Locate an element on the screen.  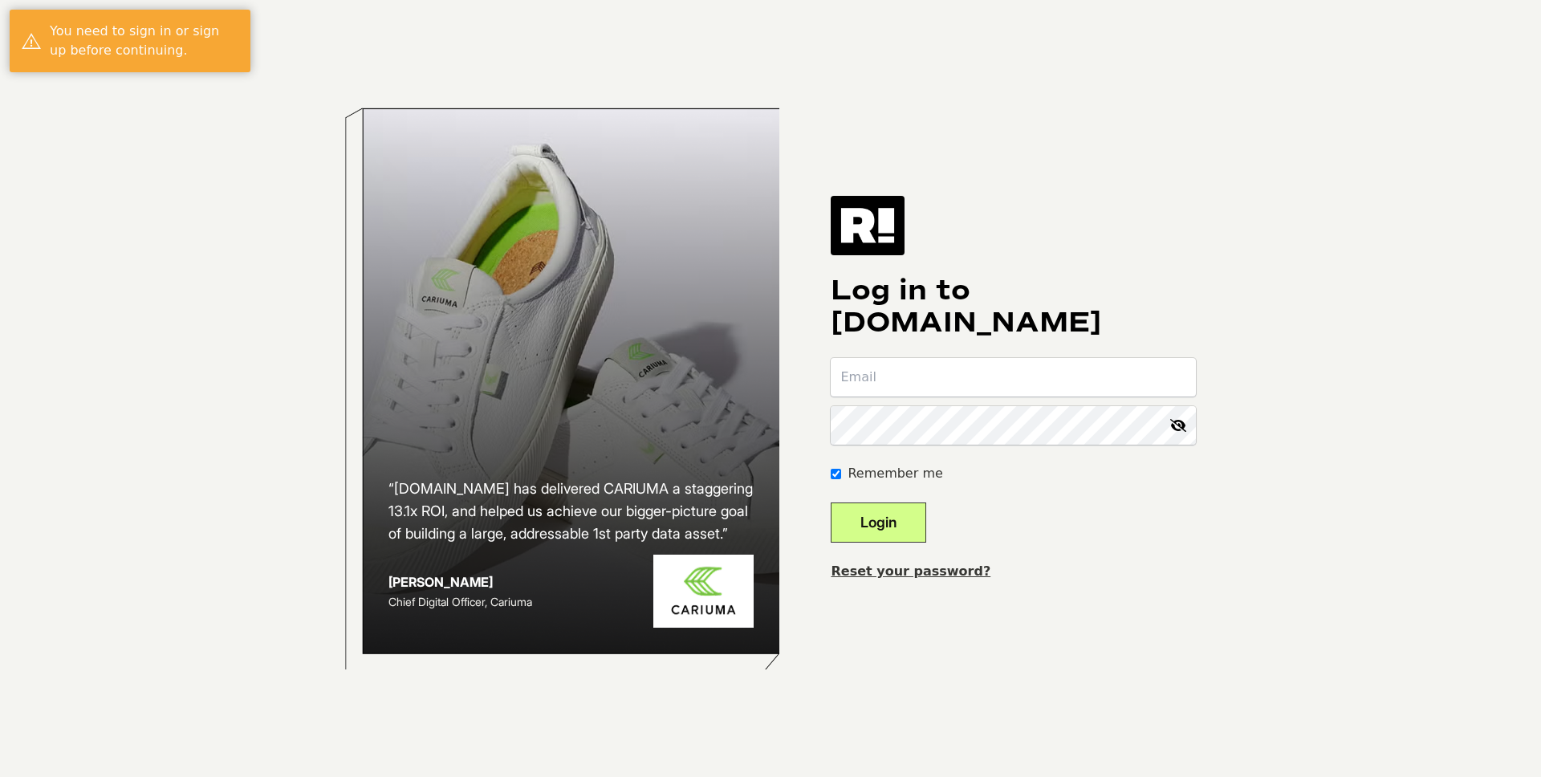
button: Login is located at coordinates (878, 522).